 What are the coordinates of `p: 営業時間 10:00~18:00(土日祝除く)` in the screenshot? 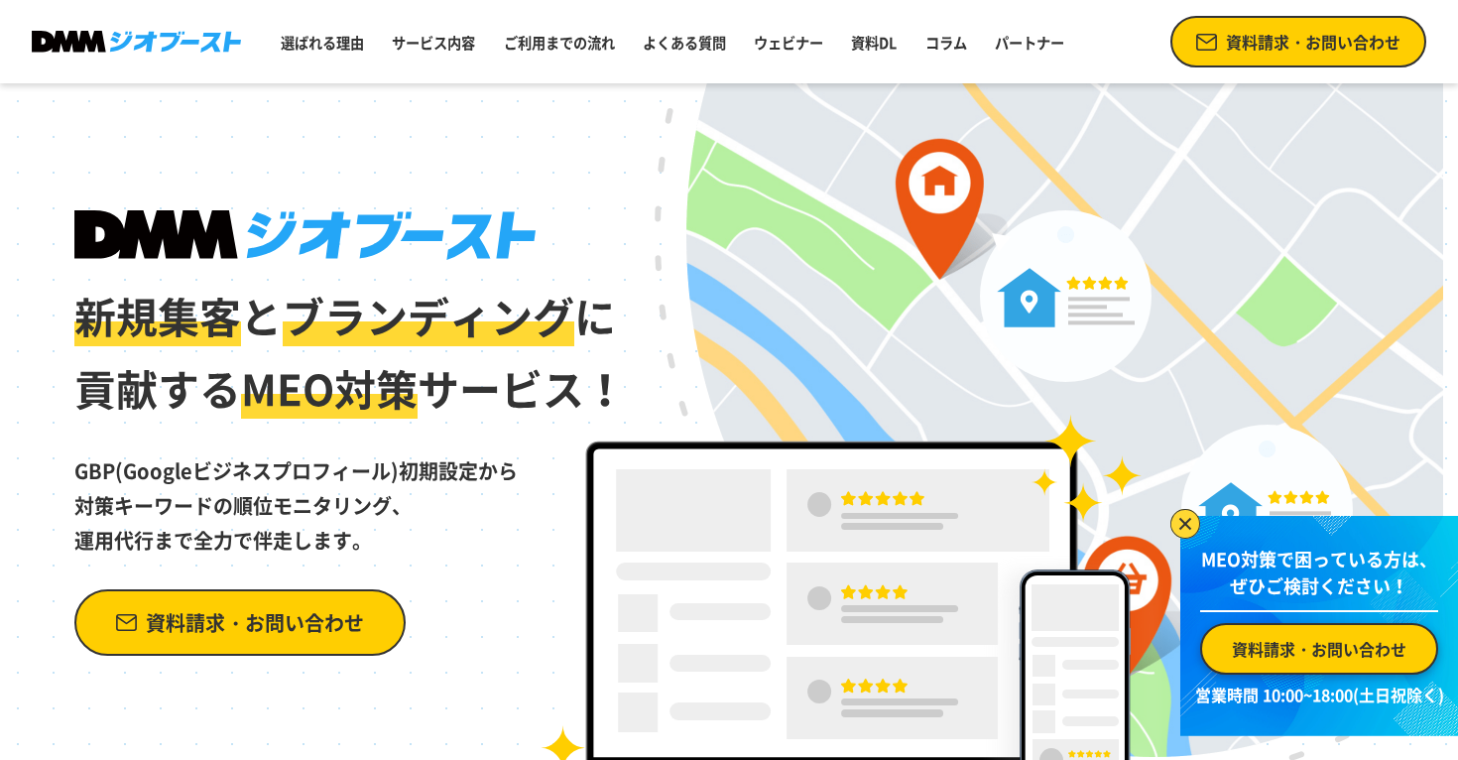 It's located at (1319, 694).